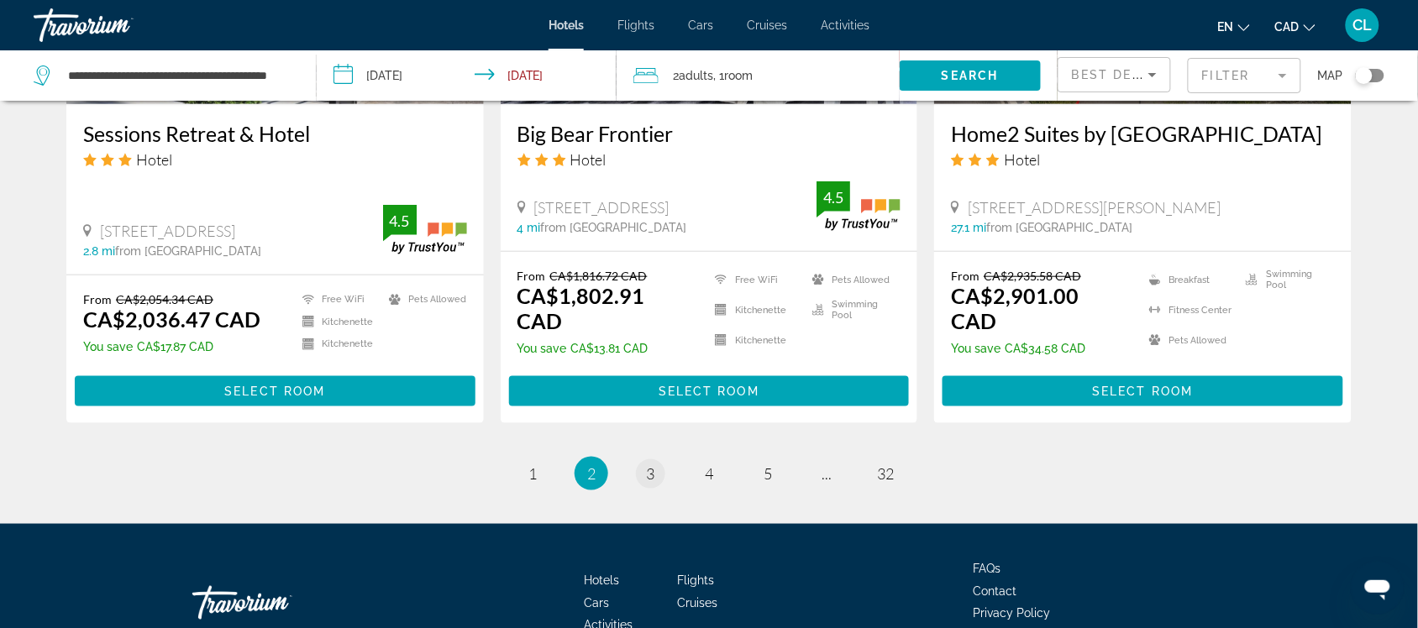 This screenshot has width=1418, height=628. Describe the element at coordinates (599, 276) in the screenshot. I see `del: CA$1,816.72 CAD` at that location.